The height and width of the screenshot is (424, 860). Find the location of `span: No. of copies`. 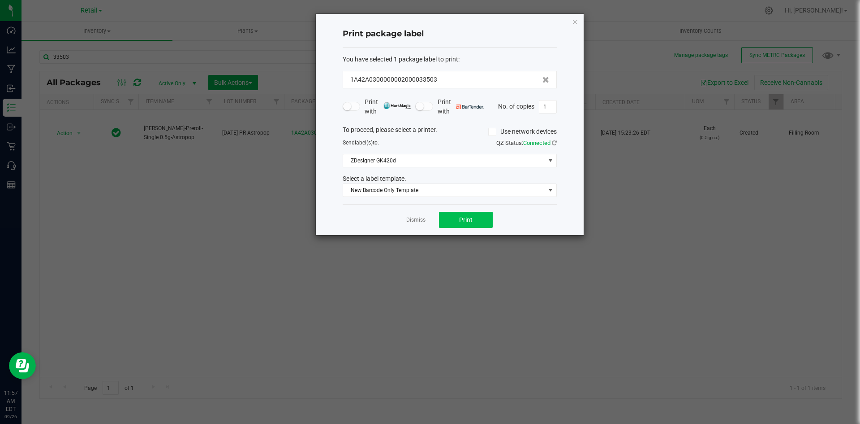

span: No. of copies is located at coordinates (516, 106).